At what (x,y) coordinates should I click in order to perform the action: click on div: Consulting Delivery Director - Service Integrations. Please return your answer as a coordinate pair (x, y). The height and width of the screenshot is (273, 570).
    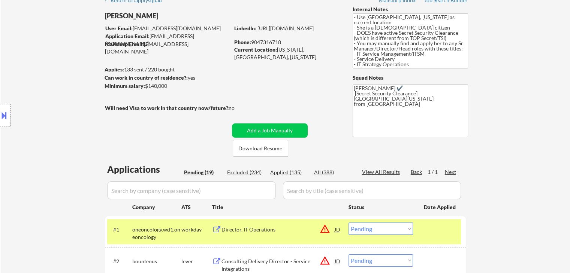
    Looking at the image, I should click on (278, 265).